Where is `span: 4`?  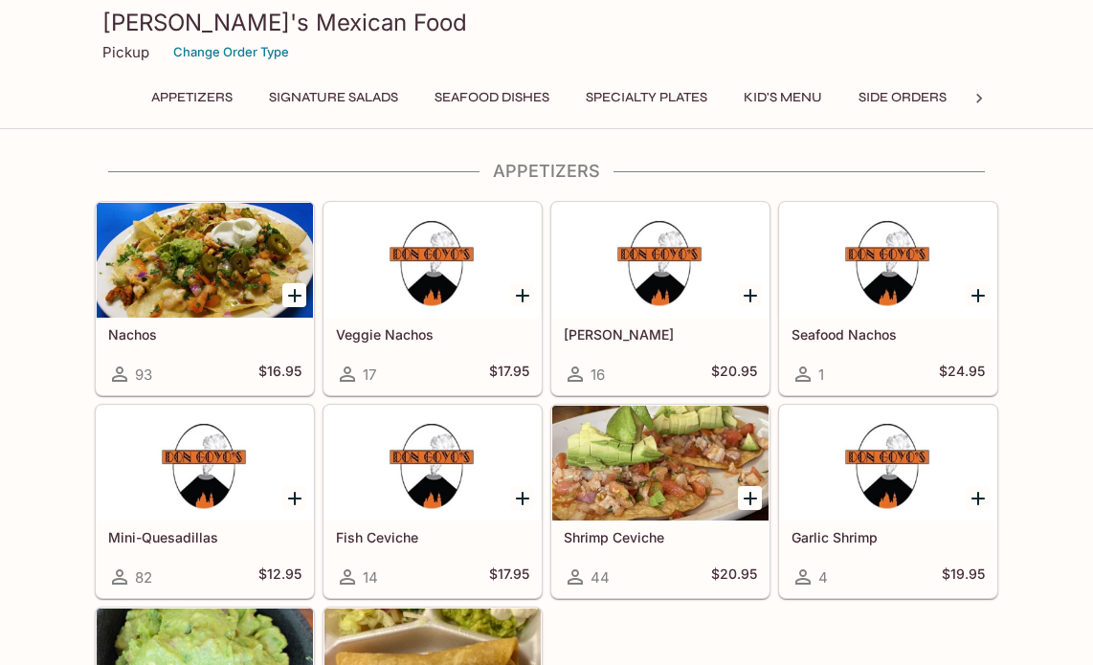
span: 4 is located at coordinates (823, 577).